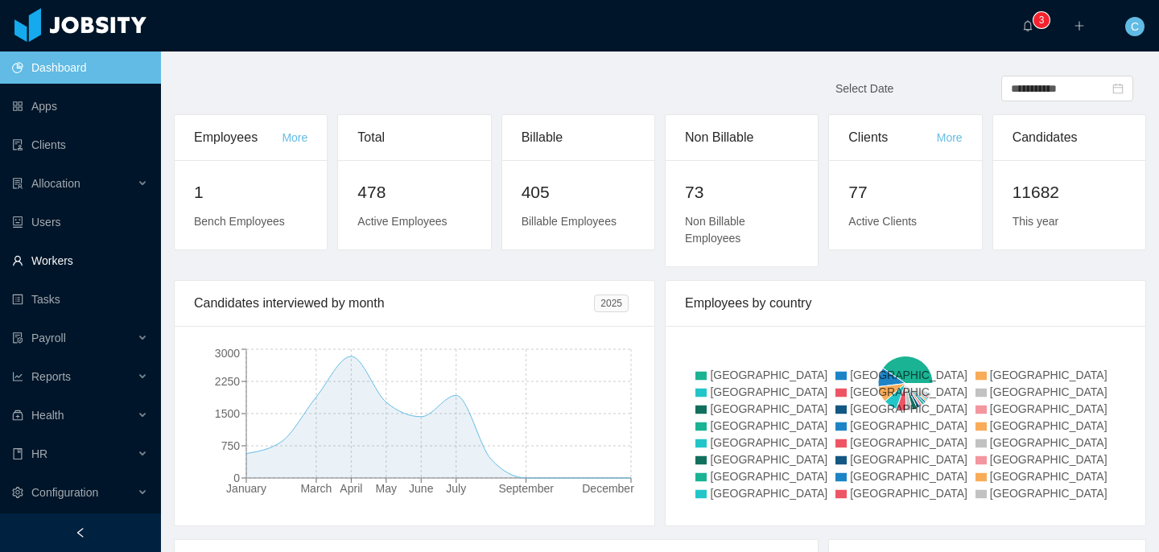  Describe the element at coordinates (80, 68) in the screenshot. I see `a: icon: pie-chartDashboard` at that location.